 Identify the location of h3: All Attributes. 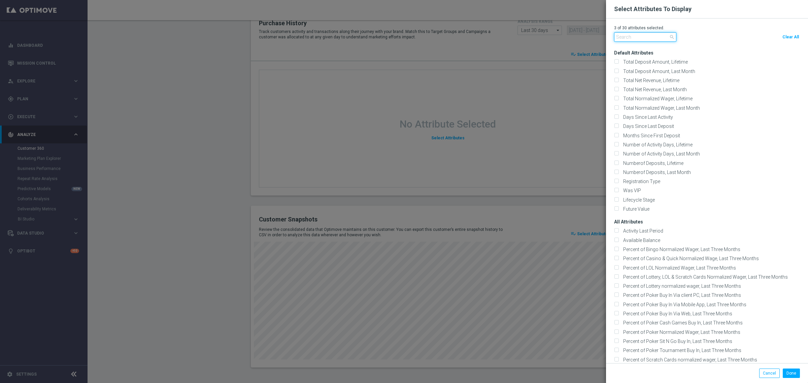
(711, 219).